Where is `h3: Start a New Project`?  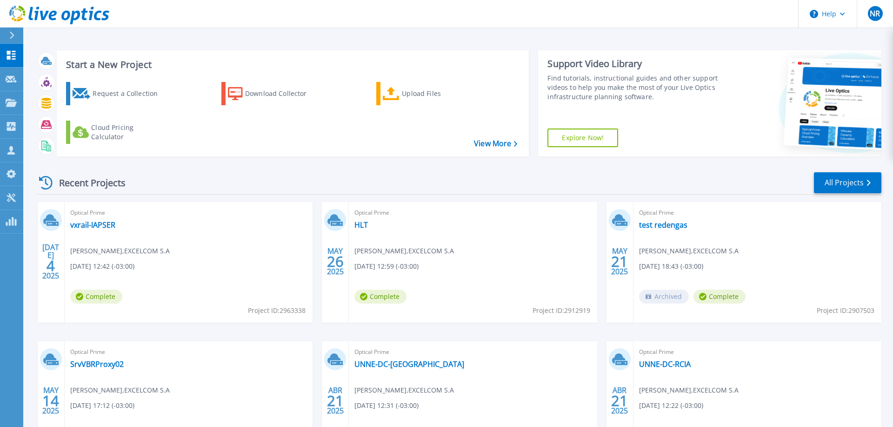 h3: Start a New Project is located at coordinates (292, 65).